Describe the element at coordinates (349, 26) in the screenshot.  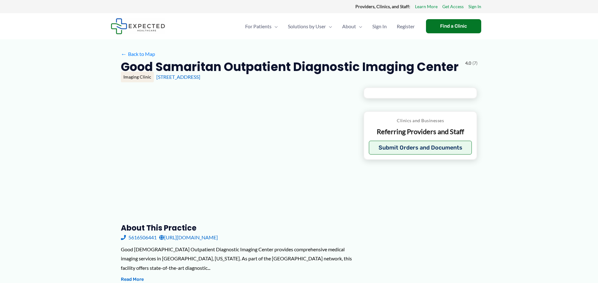
I see `span: About` at that location.